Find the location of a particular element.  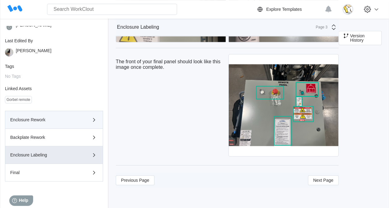

div: Page 3 is located at coordinates (319, 27).